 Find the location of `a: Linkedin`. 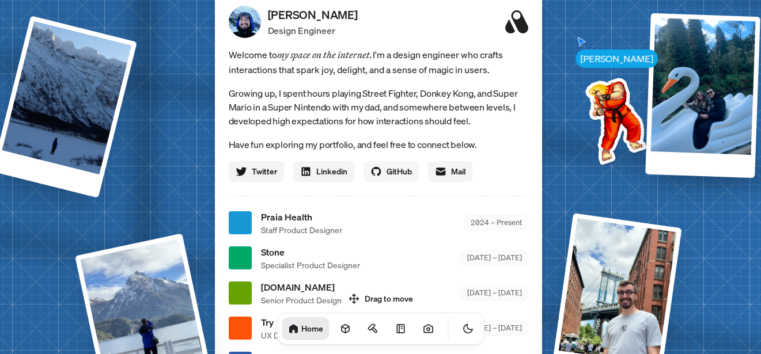

a: Linkedin is located at coordinates (324, 172).